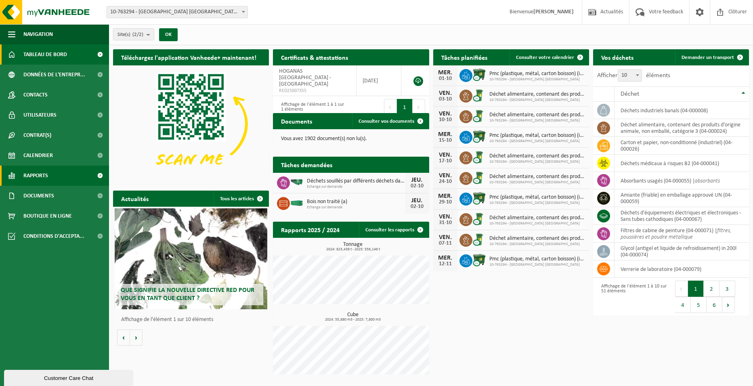 The width and height of the screenshot is (753, 386). I want to click on span: Déchets souillés par différents déchets dangereux, so click(356, 181).